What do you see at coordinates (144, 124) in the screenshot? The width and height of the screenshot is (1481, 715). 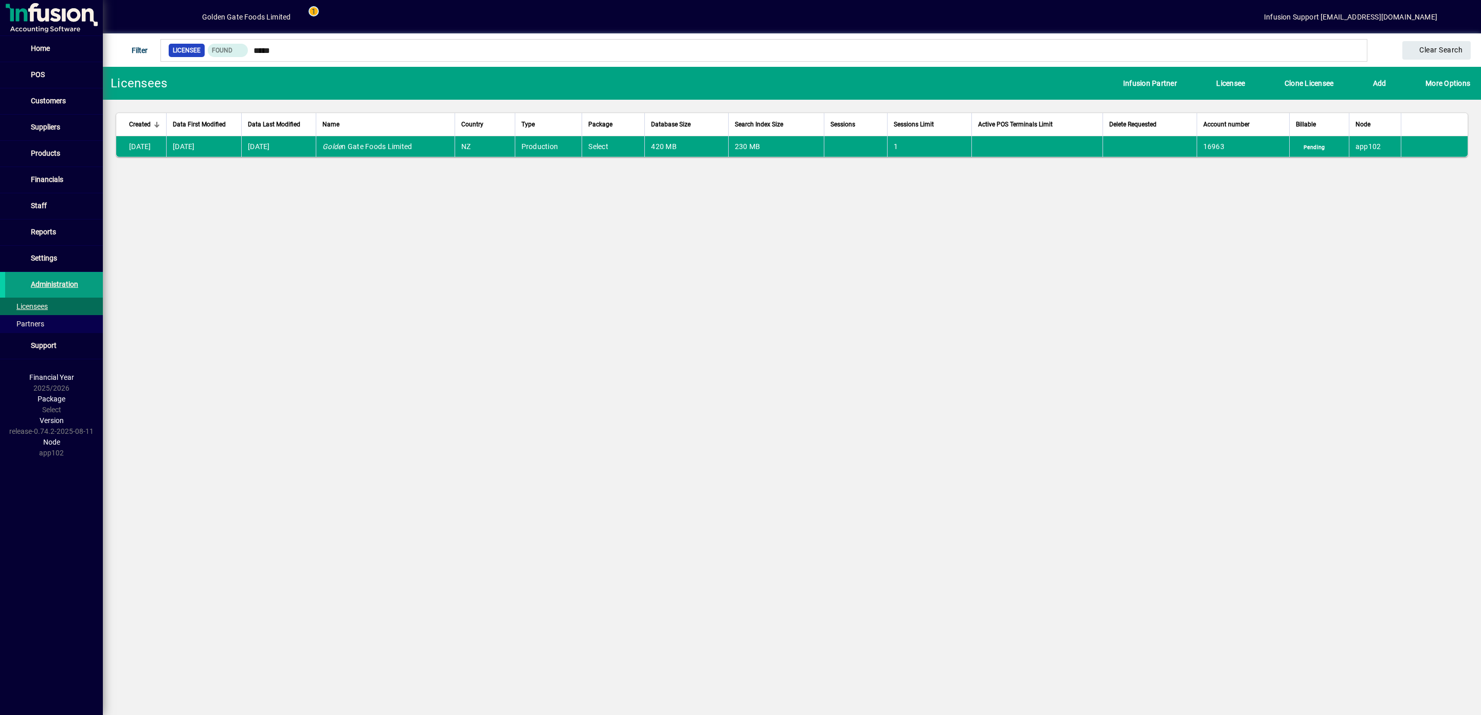 I see `div: Created` at bounding box center [144, 124].